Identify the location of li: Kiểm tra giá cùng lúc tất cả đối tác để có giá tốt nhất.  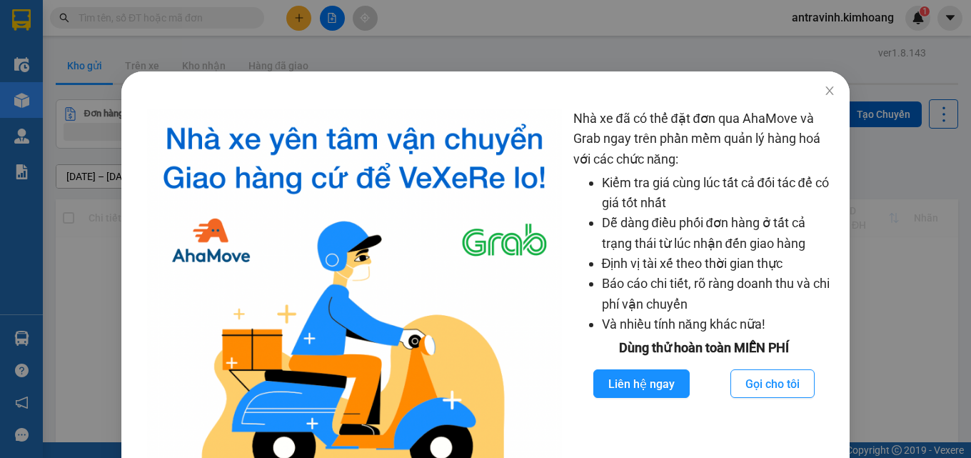
(719, 193).